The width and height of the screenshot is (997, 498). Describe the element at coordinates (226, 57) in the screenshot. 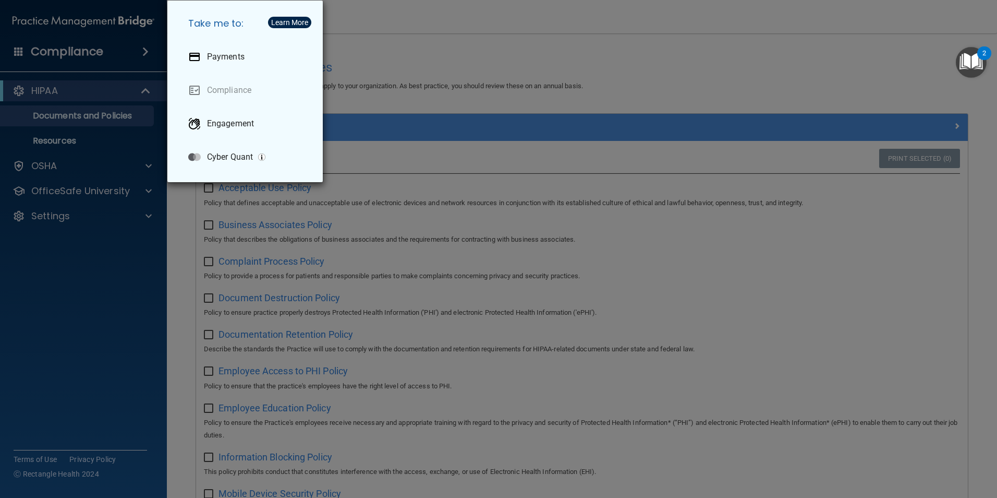

I see `p: Payments` at that location.